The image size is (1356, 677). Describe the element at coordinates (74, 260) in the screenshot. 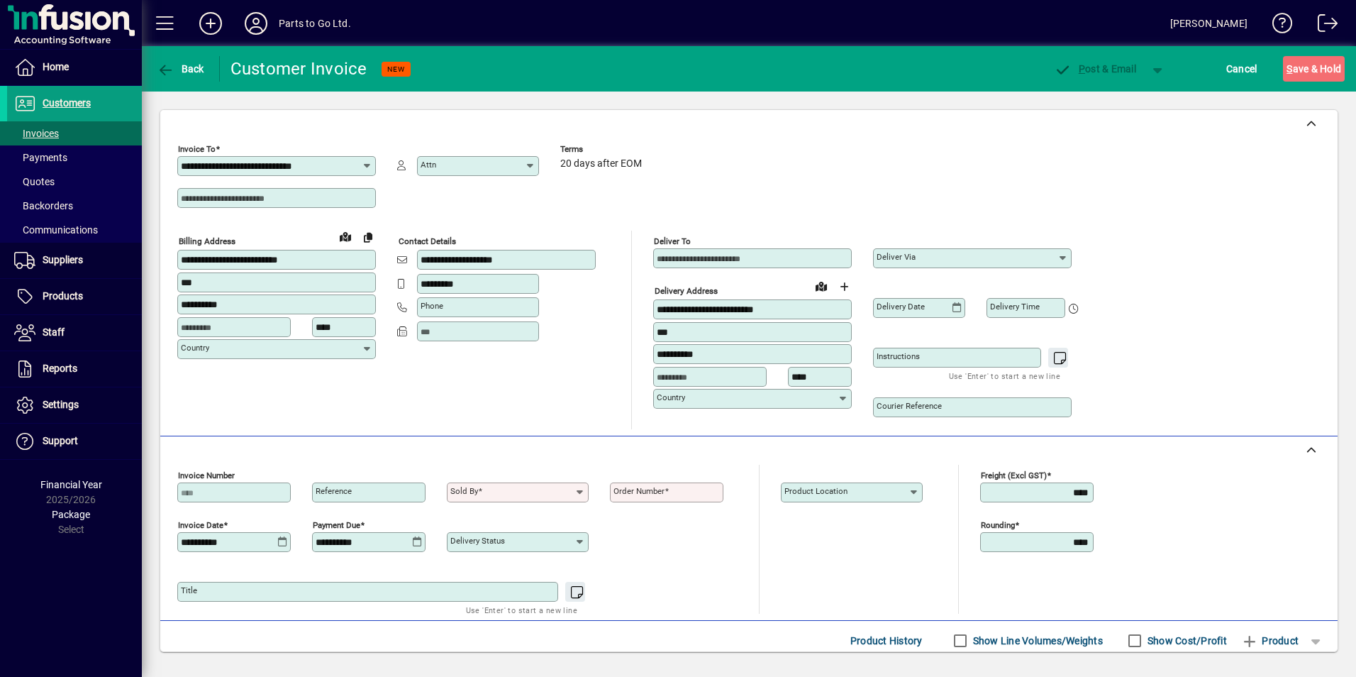

I see `a: Suppliers` at that location.